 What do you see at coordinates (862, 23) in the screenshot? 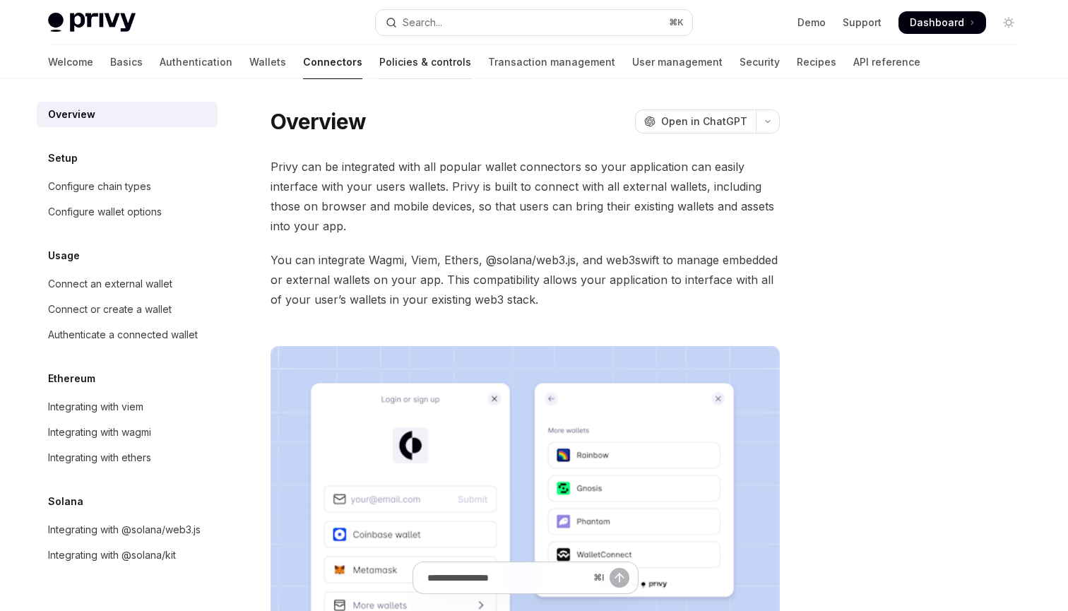
I see `a: Support` at bounding box center [862, 23].